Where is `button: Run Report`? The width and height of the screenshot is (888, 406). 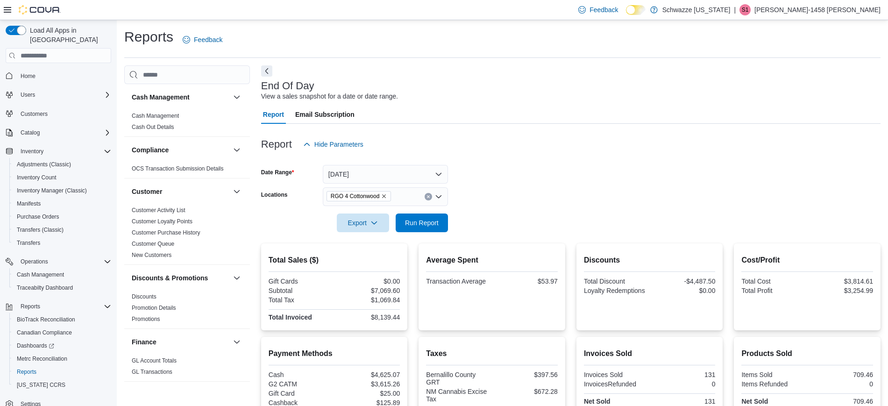 button: Run Report is located at coordinates (422, 223).